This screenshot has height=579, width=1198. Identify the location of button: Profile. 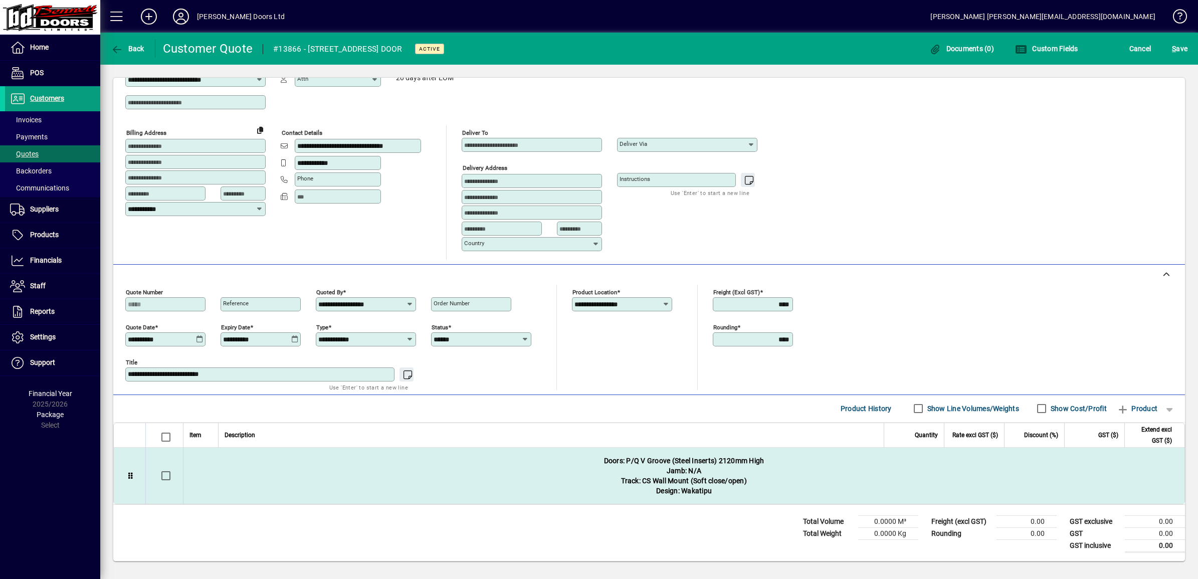
(181, 17).